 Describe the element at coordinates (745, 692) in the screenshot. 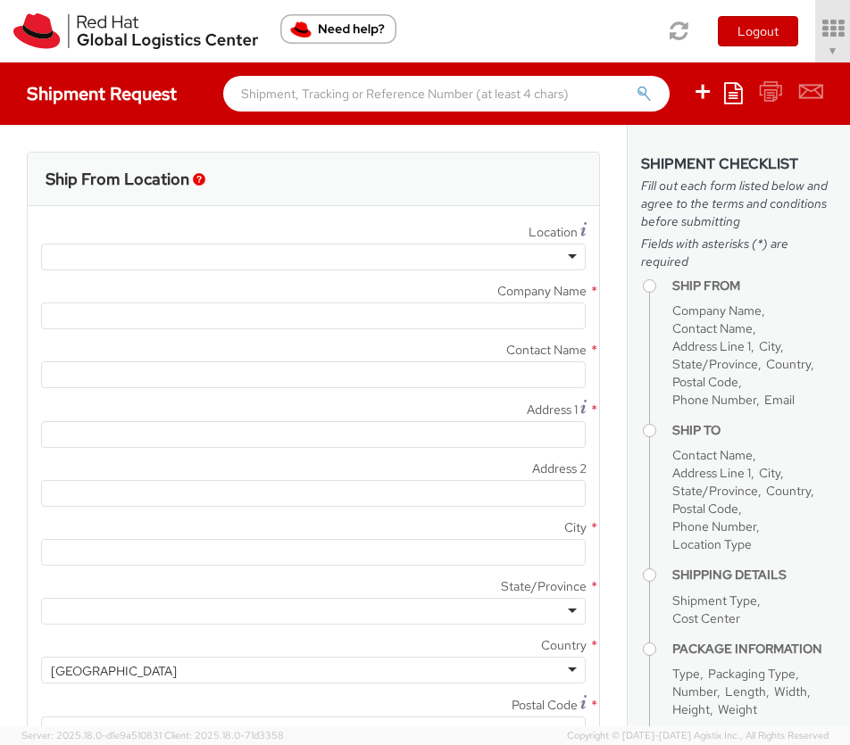

I see `span: Length` at that location.